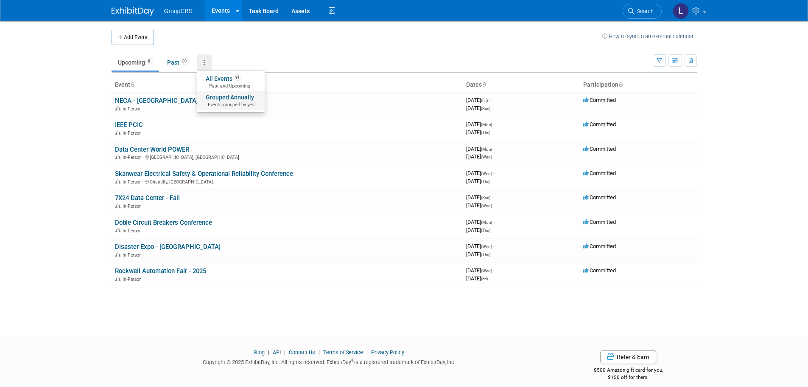 This screenshot has width=808, height=387. Describe the element at coordinates (644, 11) in the screenshot. I see `span: Search` at that location.